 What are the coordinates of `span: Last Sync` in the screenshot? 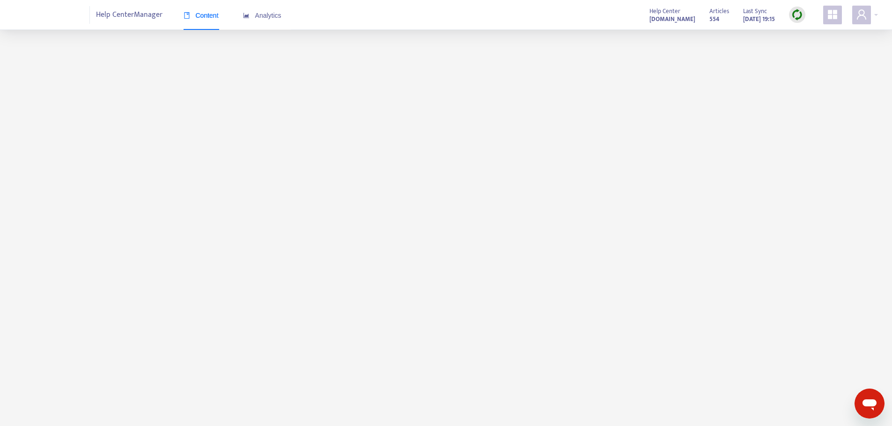 It's located at (754, 11).